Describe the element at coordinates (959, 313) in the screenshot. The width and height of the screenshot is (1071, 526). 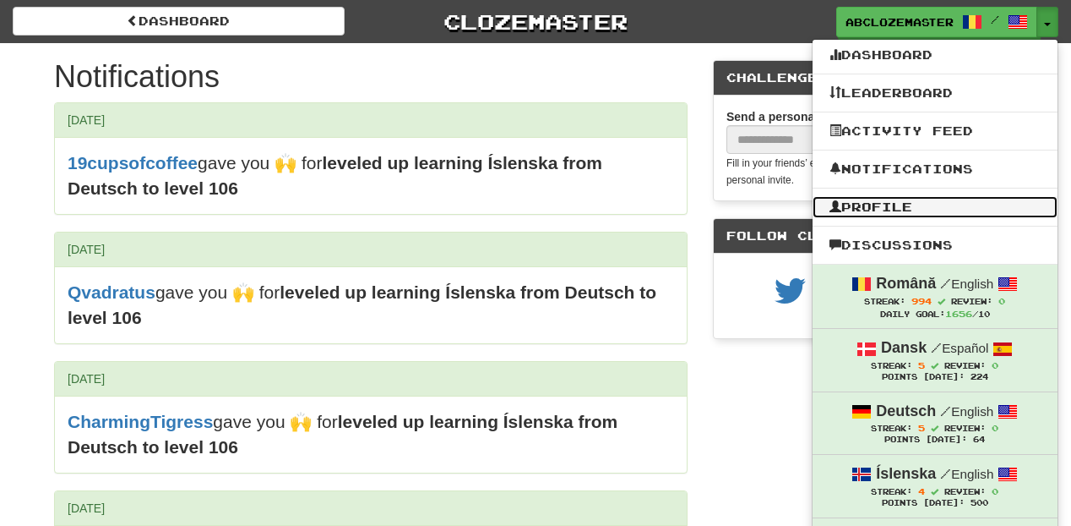
I see `span: 1656` at that location.